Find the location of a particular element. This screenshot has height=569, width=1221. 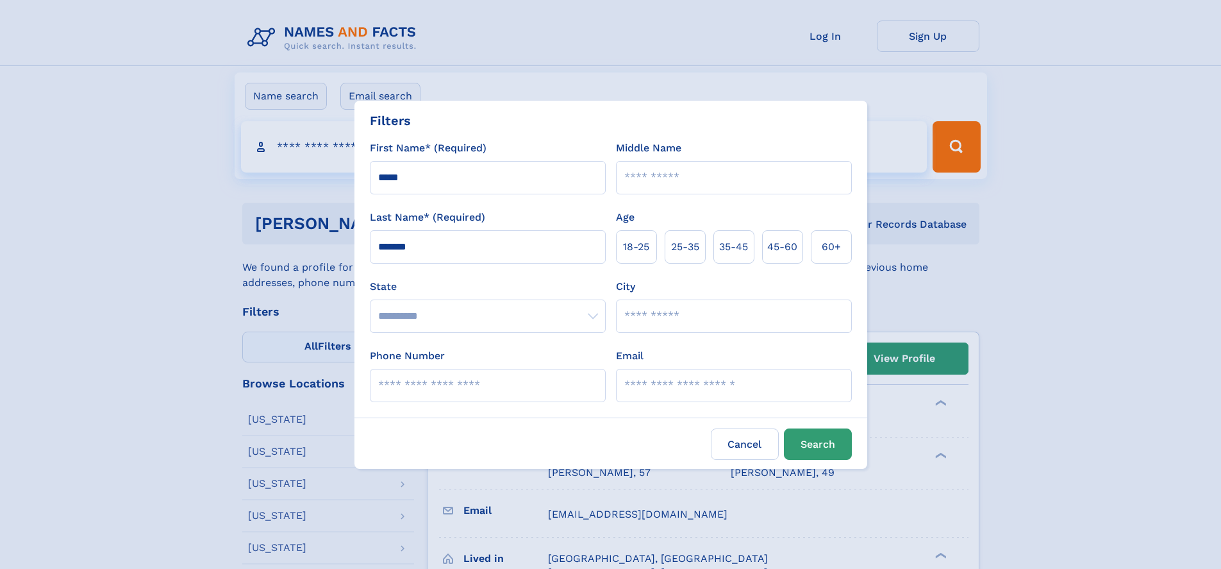

label: Email is located at coordinates (629, 356).